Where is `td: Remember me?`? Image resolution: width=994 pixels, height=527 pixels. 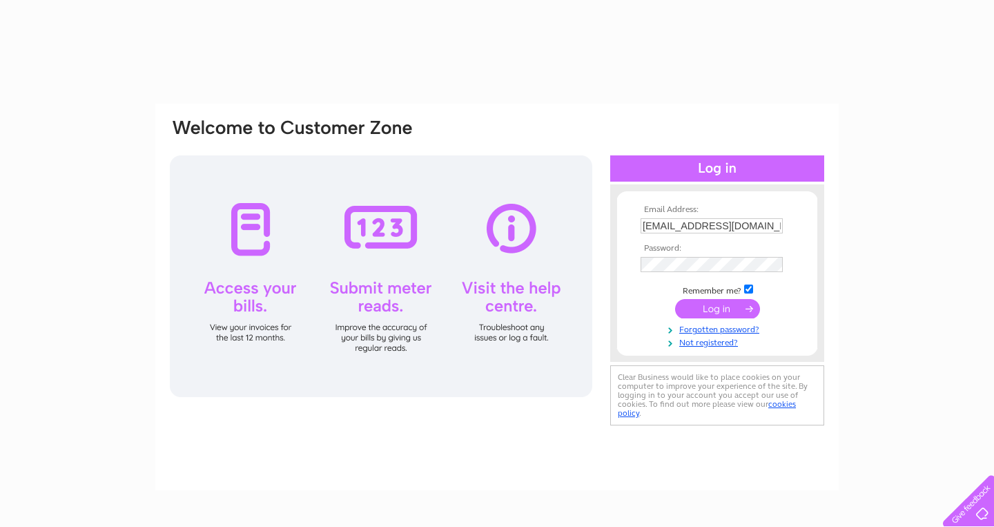
td: Remember me? is located at coordinates (717, 289).